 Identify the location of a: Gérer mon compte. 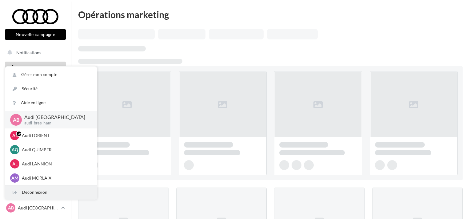
(51, 75).